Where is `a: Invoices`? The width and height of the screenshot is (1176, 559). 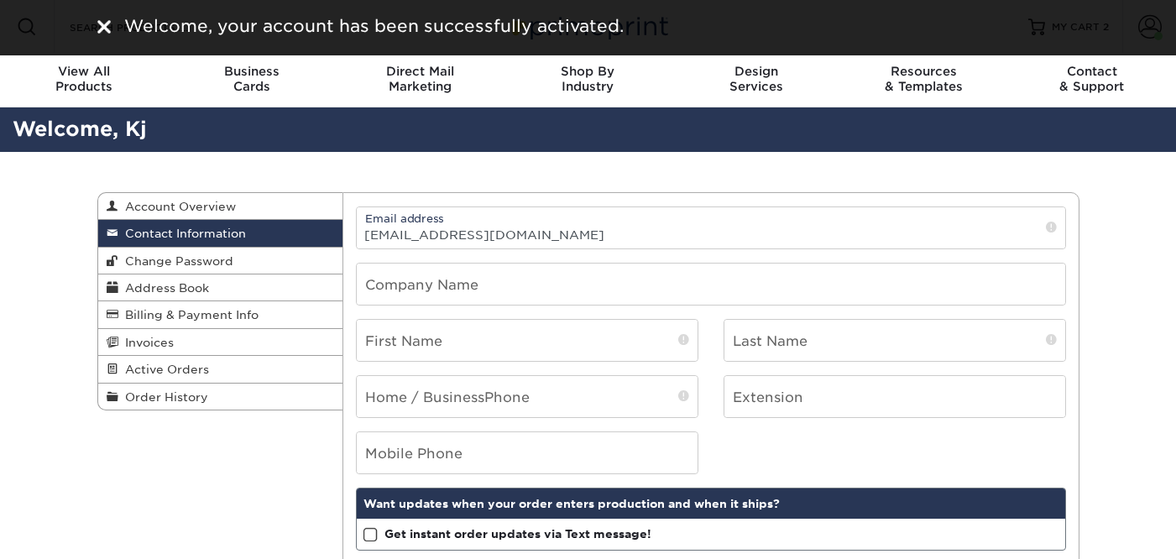
a: Invoices is located at coordinates (221, 342).